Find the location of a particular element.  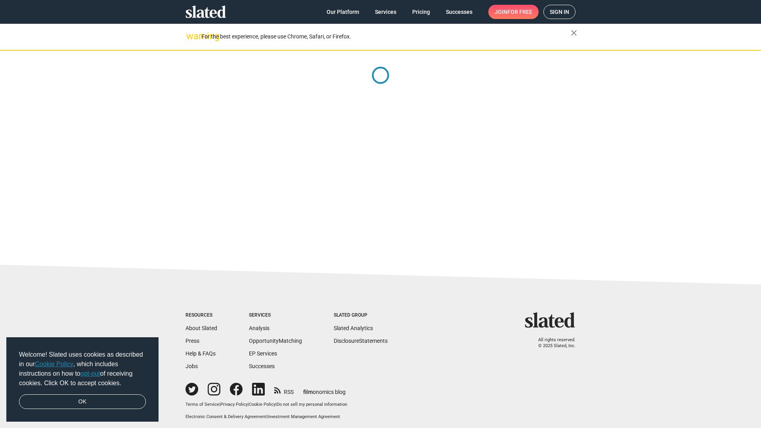

p: All rights reserved. © 2025 Slated, Inc. is located at coordinates (552, 343).